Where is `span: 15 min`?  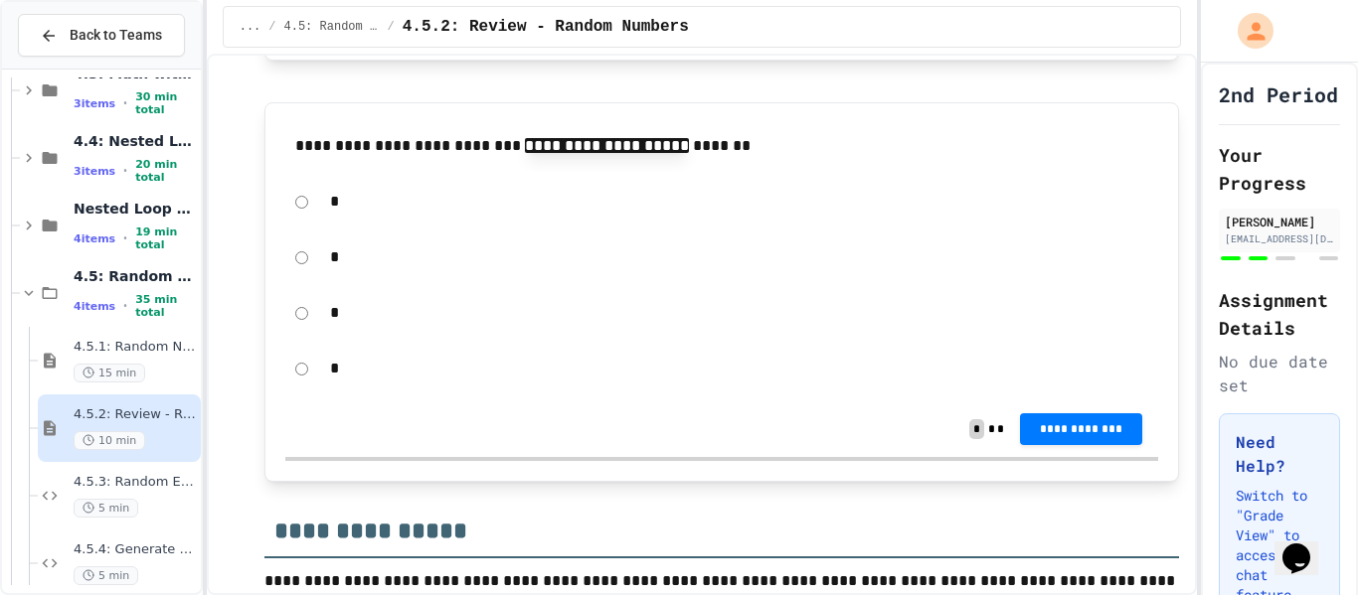 span: 15 min is located at coordinates (109, 373).